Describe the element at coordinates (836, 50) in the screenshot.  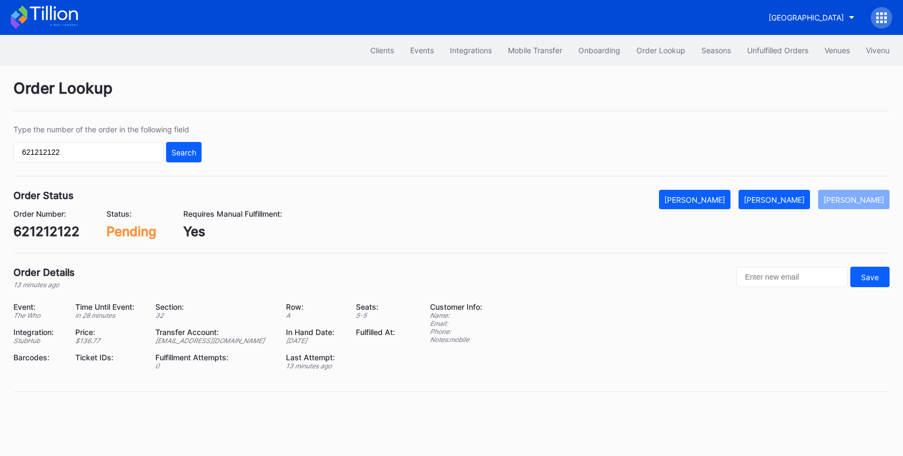
I see `div: Venues` at that location.